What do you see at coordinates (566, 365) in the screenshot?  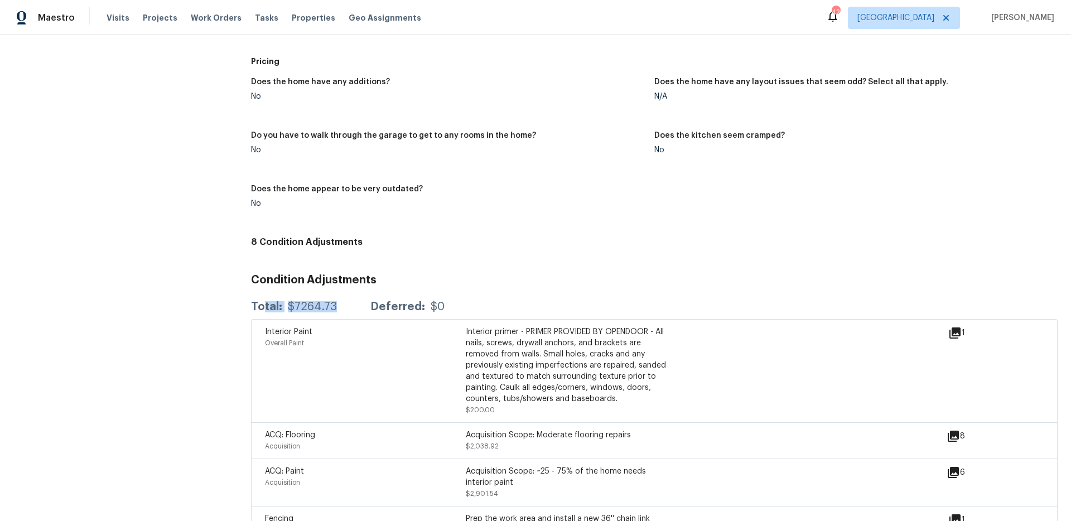 I see `div: Interior primer - PRIMER PROVIDED BY OPENDOOR - All nails, screws, drywall anchors, and brackets ...` at bounding box center [566, 365].